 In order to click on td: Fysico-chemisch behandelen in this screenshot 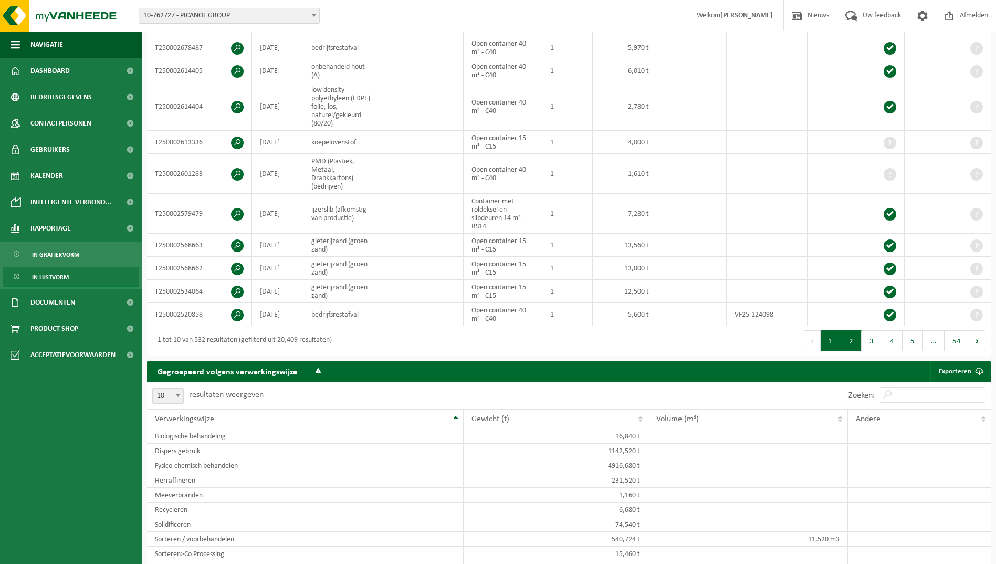, I will do `click(305, 466)`.